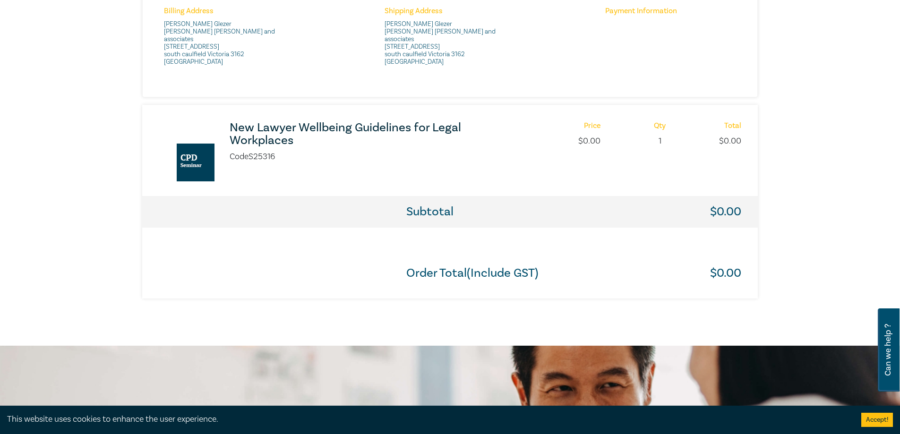  What do you see at coordinates (355, 134) in the screenshot?
I see `h3: New Lawyer Wellbeing Guidelines for Legal Workplaces` at bounding box center [355, 134].